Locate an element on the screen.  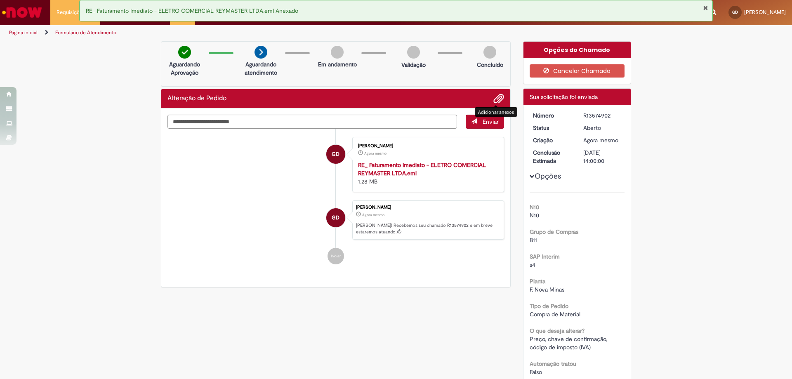
span: RE_ Faturamento Imediato - ELETRO COMERCIAL REYMASTER LTDA.eml Anexado is located at coordinates (192, 11).